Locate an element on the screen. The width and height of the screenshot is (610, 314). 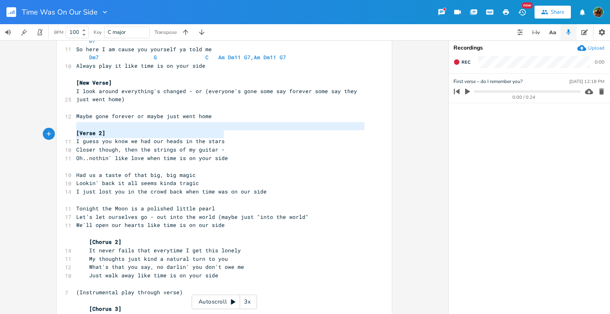
span: Tonight the Moon is a polished little pearl is located at coordinates (146, 208).